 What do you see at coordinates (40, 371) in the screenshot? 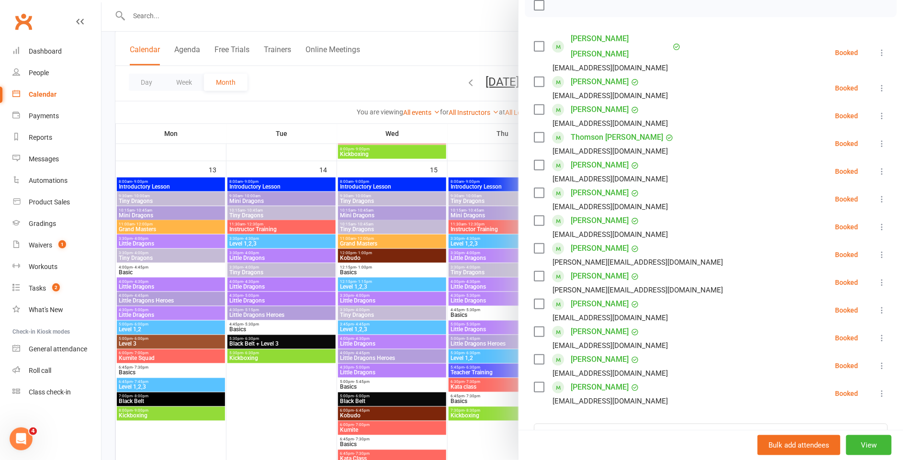
I see `div: Roll call` at bounding box center [40, 371].